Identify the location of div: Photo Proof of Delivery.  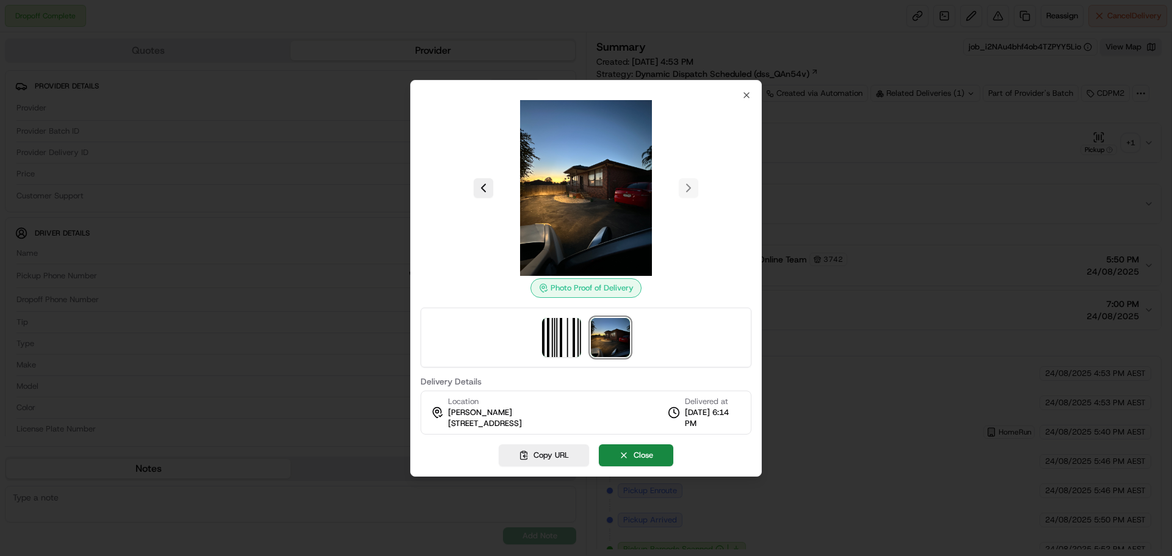
(586, 288).